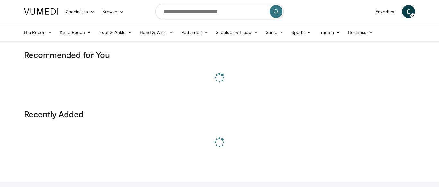 This screenshot has width=439, height=187. What do you see at coordinates (409, 12) in the screenshot?
I see `a: C` at bounding box center [409, 12].